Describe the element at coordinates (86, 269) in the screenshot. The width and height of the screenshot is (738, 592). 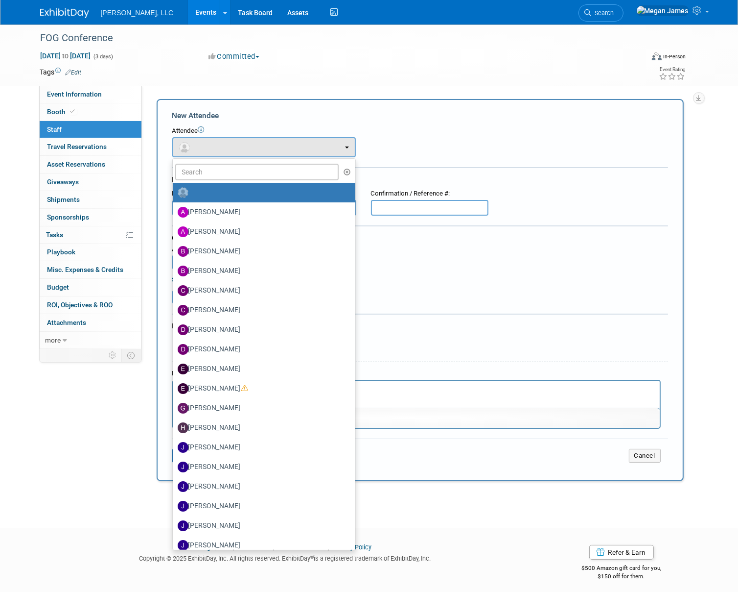
I see `span: Misc. Expenses & Credits` at that location.